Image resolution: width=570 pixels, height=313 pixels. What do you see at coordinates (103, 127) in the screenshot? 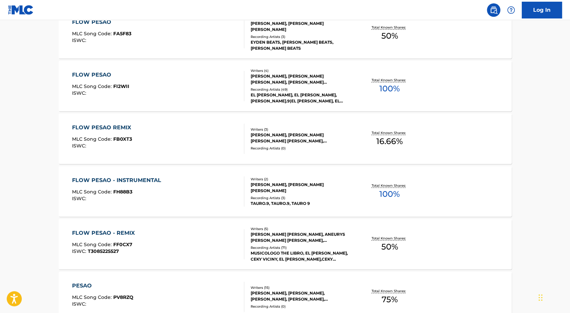
I see `div: FLOW PESAO REMIX` at bounding box center [103, 127].